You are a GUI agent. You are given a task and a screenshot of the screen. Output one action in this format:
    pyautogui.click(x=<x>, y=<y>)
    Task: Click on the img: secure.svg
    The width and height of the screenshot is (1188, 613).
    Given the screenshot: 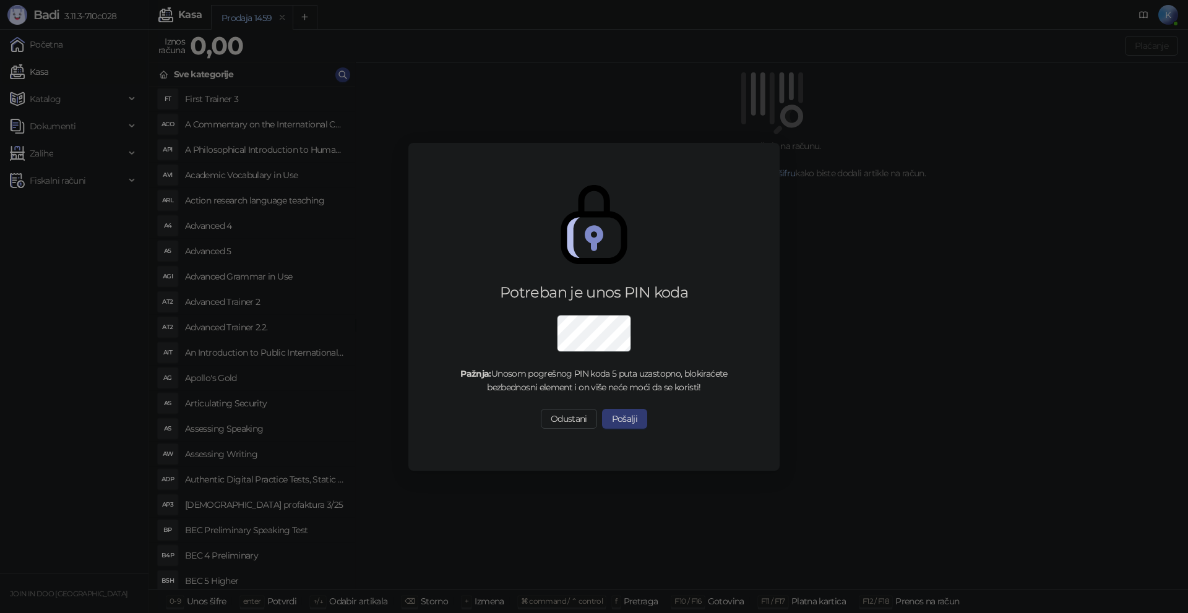 What is the action you would take?
    pyautogui.click(x=594, y=225)
    